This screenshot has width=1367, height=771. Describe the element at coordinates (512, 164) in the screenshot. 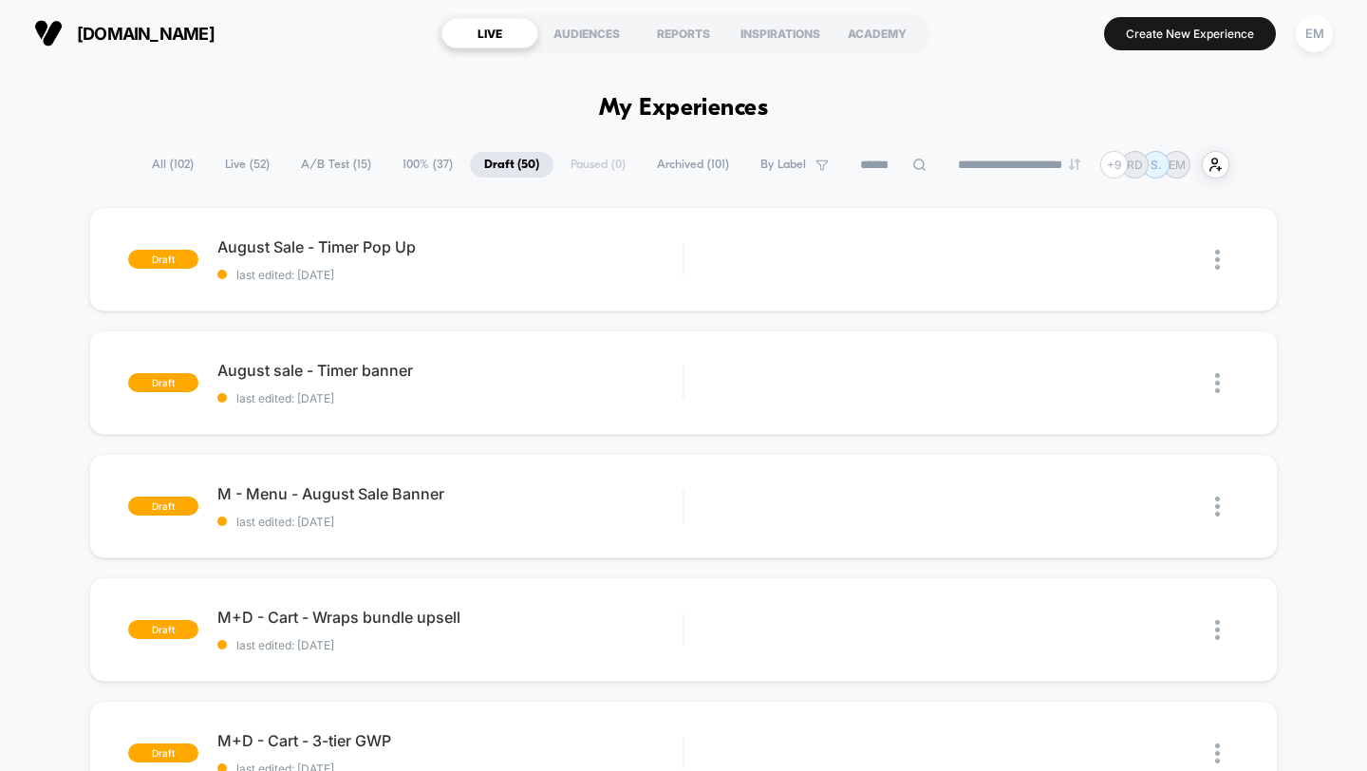

I see `span: Draft ( 50 )` at that location.